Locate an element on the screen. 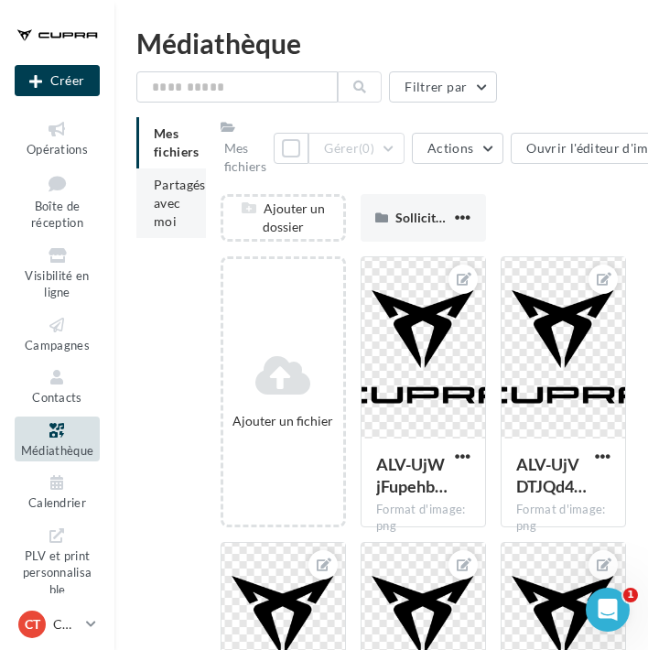  span: Contacts is located at coordinates (57, 397).